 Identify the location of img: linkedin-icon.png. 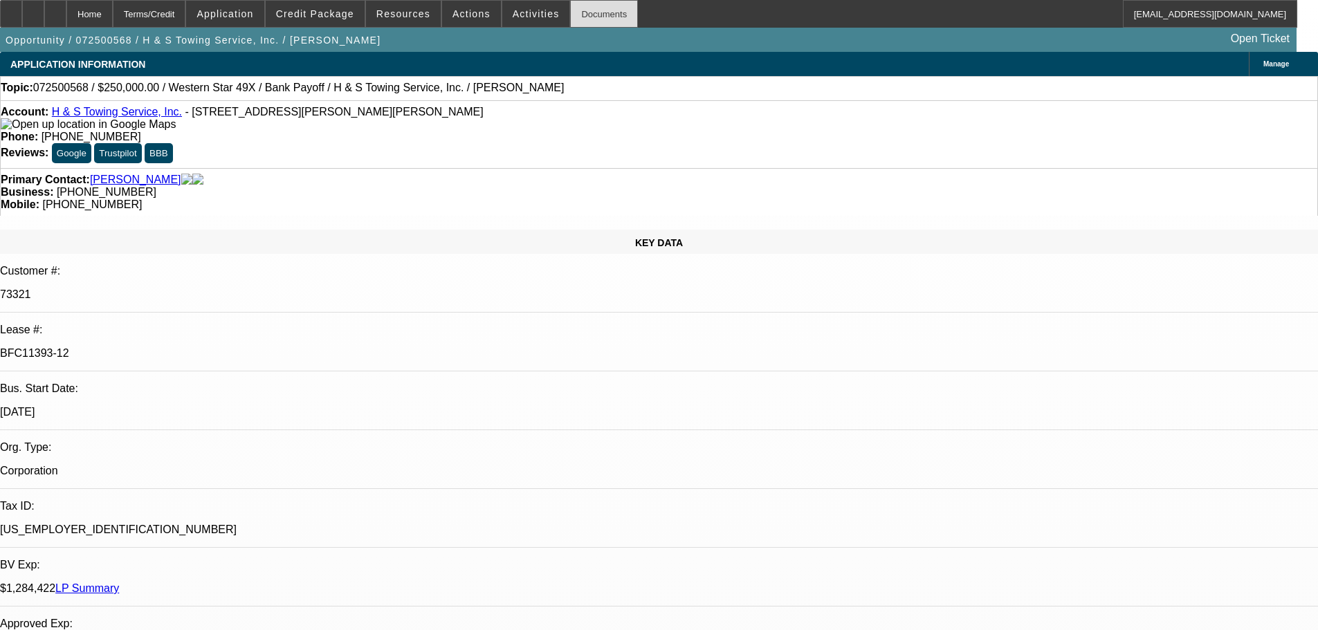
(198, 180).